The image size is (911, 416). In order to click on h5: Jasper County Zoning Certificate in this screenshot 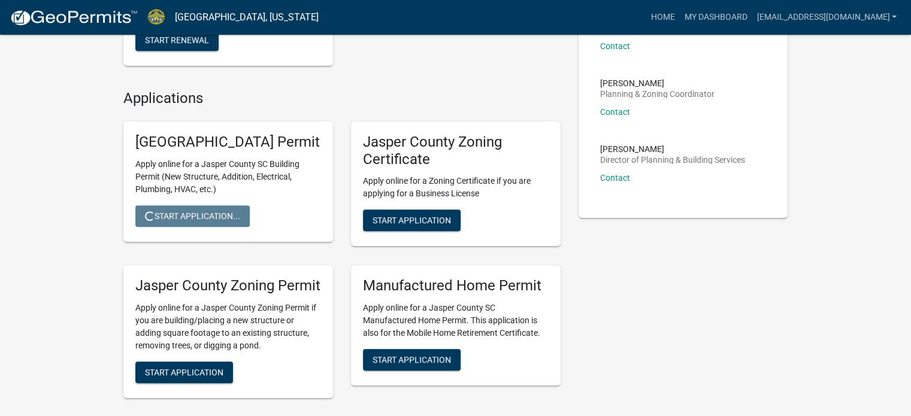, I will do `click(456, 151)`.